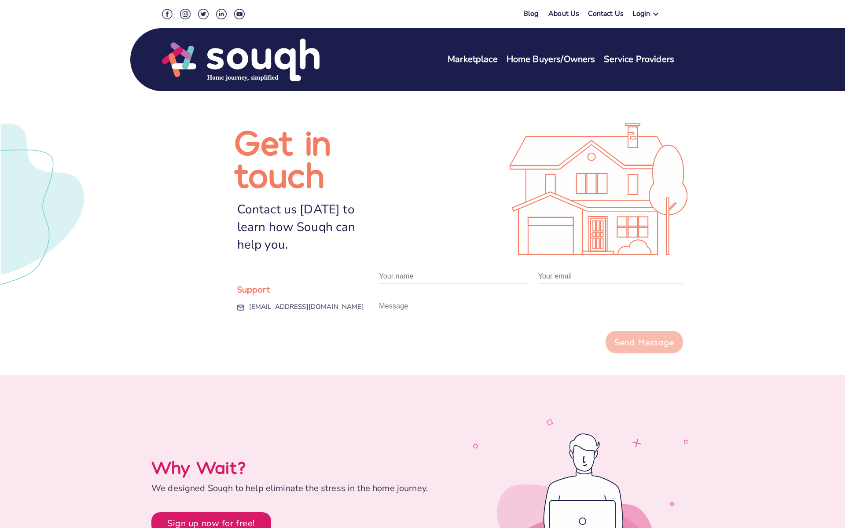 The height and width of the screenshot is (528, 845). I want to click on img: Souqh Logo, so click(241, 60).